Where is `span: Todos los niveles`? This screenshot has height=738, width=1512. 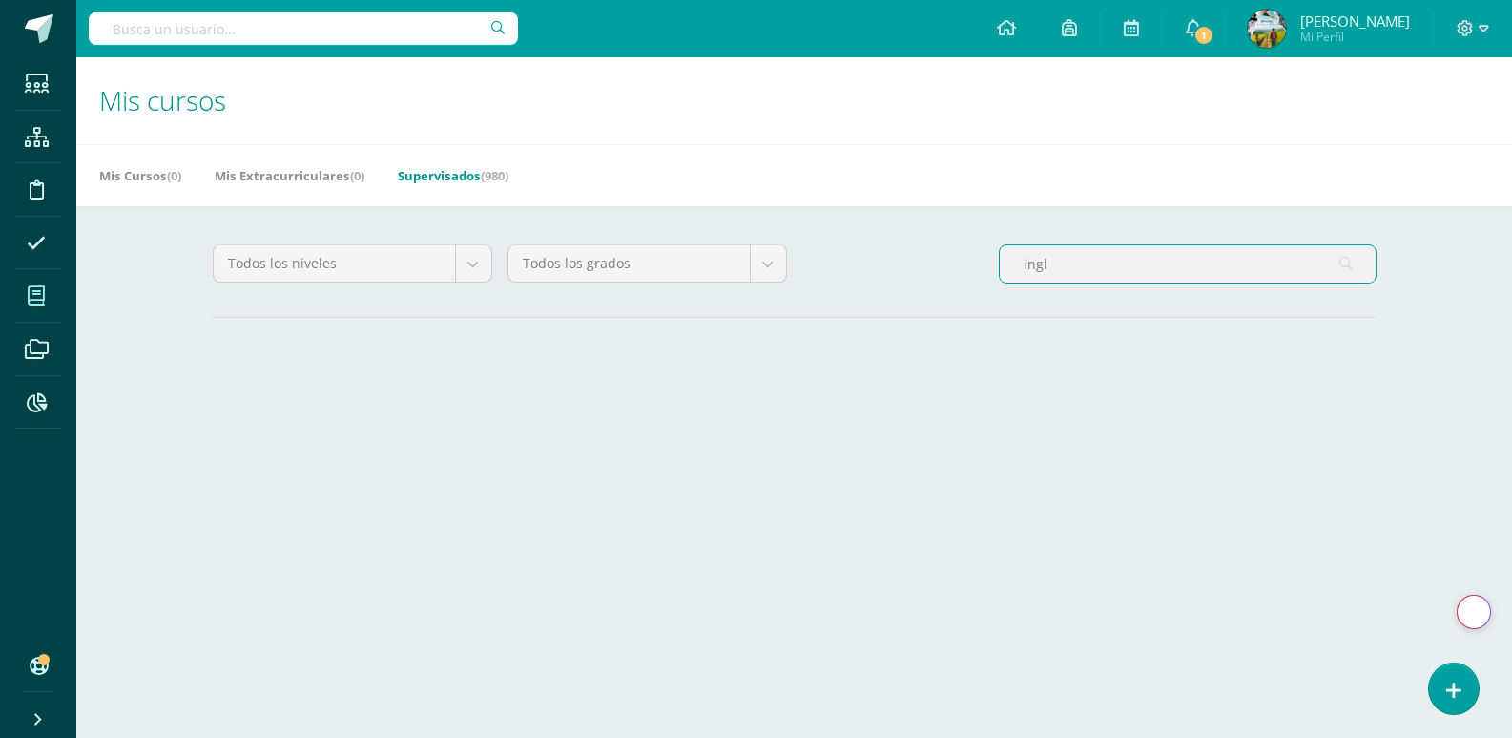
span: Todos los niveles is located at coordinates (334, 263).